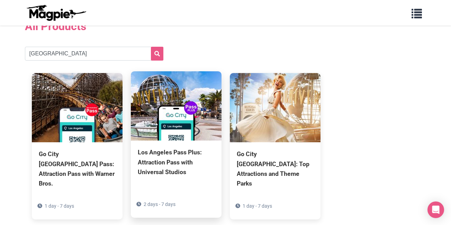 The width and height of the screenshot is (451, 225). I want to click on img: Go City Los Angeles Pass: Top Attractions and Theme Parks, so click(275, 108).